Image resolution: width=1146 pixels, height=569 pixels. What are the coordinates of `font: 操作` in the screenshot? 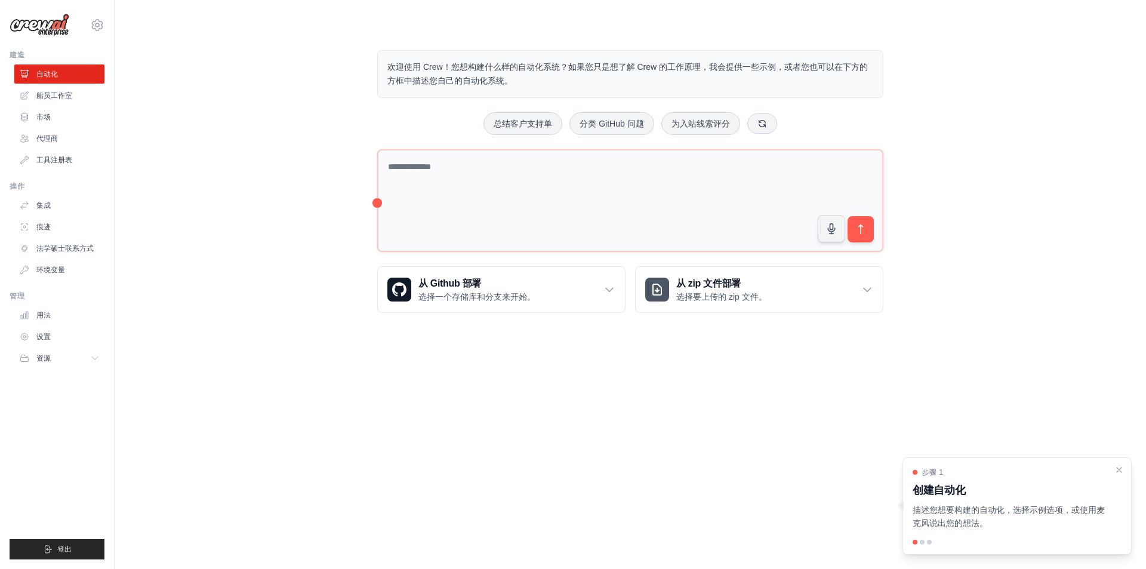 It's located at (17, 186).